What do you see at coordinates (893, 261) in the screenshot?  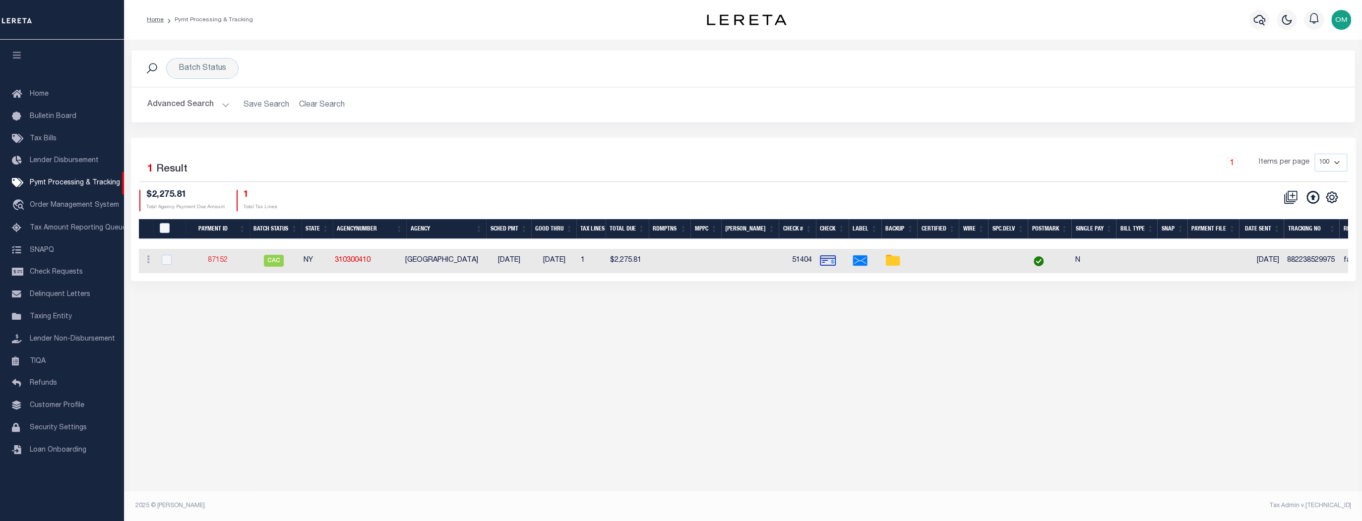 I see `img: open-file-folder.png` at bounding box center [893, 261].